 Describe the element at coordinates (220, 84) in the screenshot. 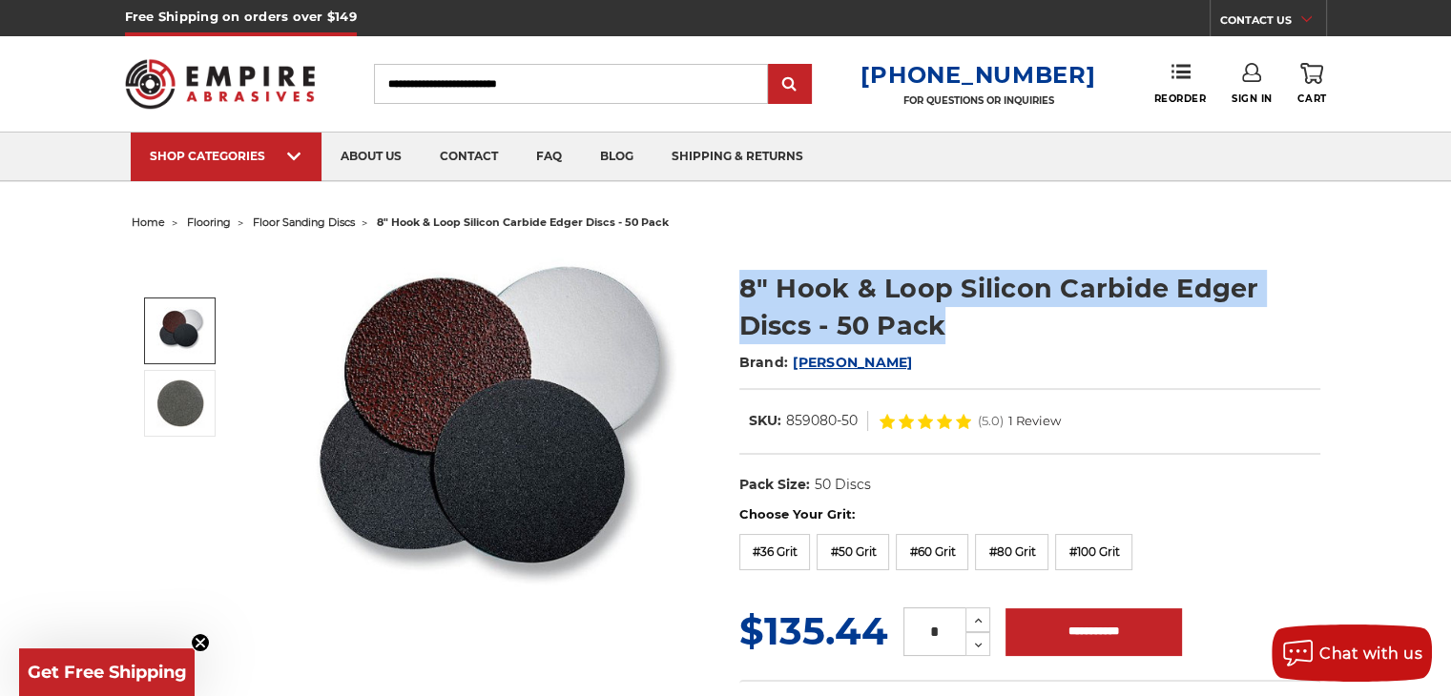

I see `img: Empire Abrasives` at that location.